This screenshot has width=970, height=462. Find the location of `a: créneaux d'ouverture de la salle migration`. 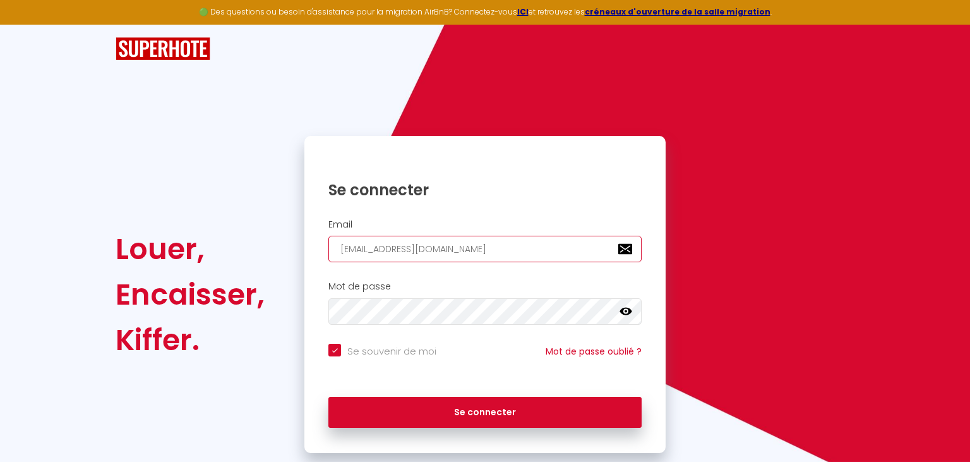

a: créneaux d'ouverture de la salle migration is located at coordinates (678, 11).